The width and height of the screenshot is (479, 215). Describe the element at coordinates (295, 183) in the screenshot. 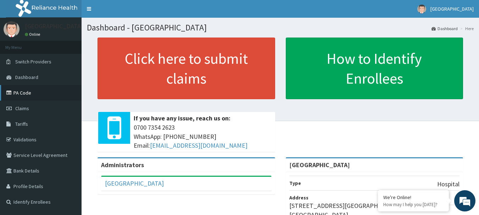

I see `b: Type` at that location.